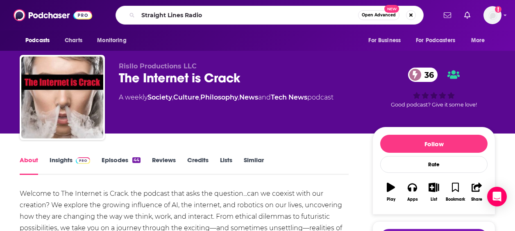  What do you see at coordinates (158, 66) in the screenshot?
I see `span: Risllo Productions LLC` at bounding box center [158, 66].